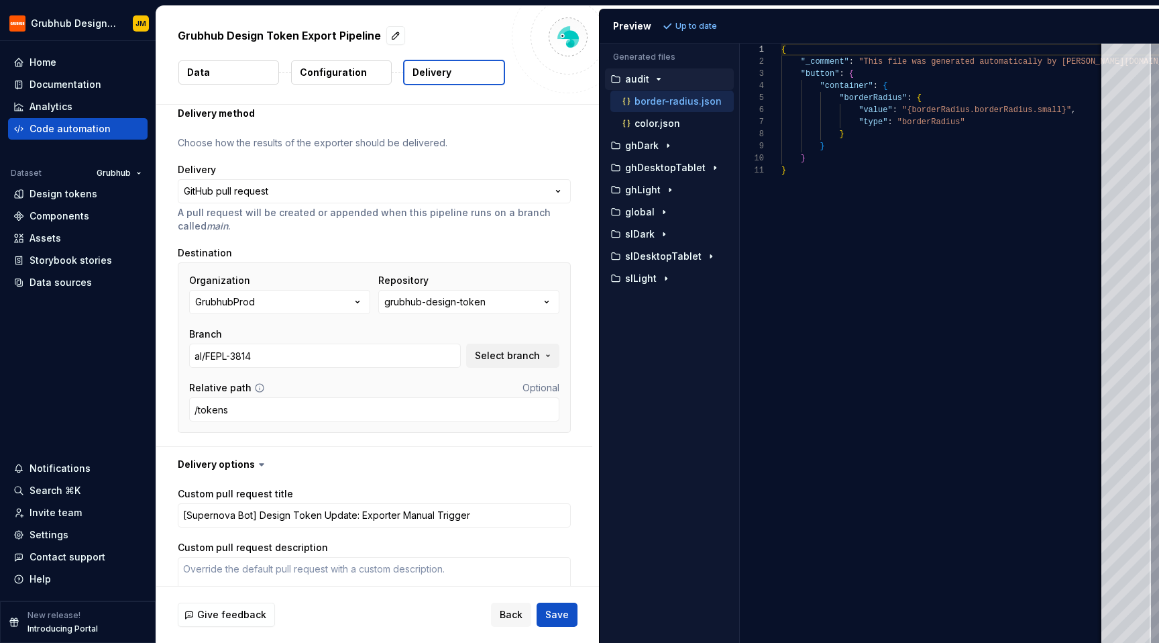 This screenshot has height=643, width=1159. I want to click on label: Custom pull request description, so click(253, 547).